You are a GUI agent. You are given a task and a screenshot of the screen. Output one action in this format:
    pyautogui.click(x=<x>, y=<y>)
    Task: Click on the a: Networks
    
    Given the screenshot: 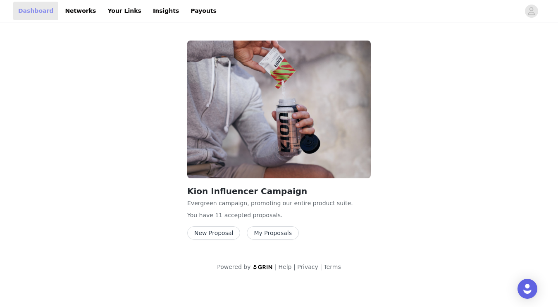 What is the action you would take?
    pyautogui.click(x=80, y=11)
    